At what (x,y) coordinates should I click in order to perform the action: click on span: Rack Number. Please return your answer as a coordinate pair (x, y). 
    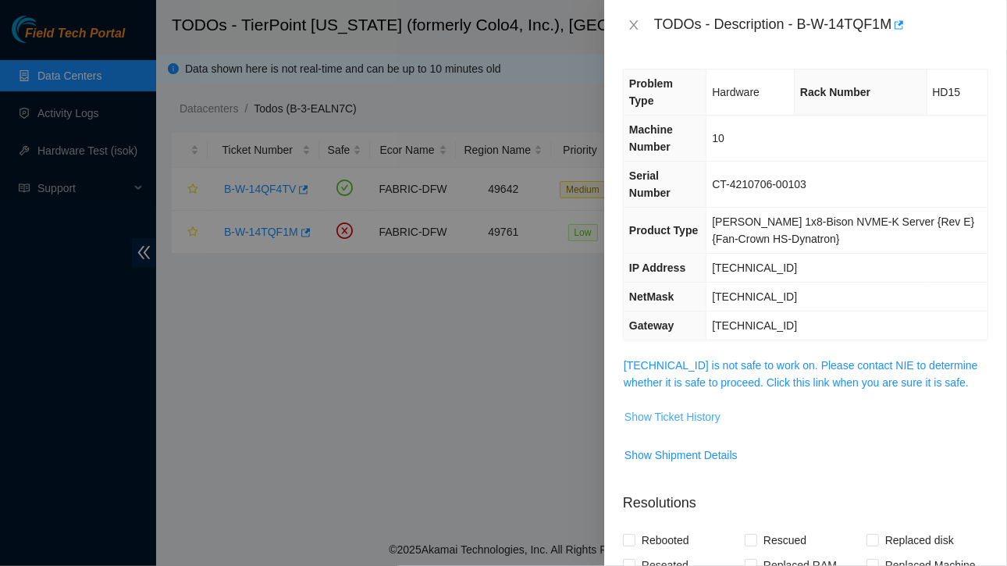
    Looking at the image, I should click on (835, 92).